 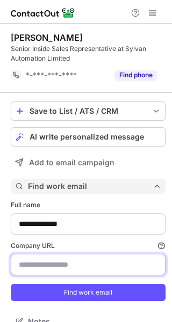 What do you see at coordinates (135, 75) in the screenshot?
I see `button: Reveal Button` at bounding box center [135, 75].